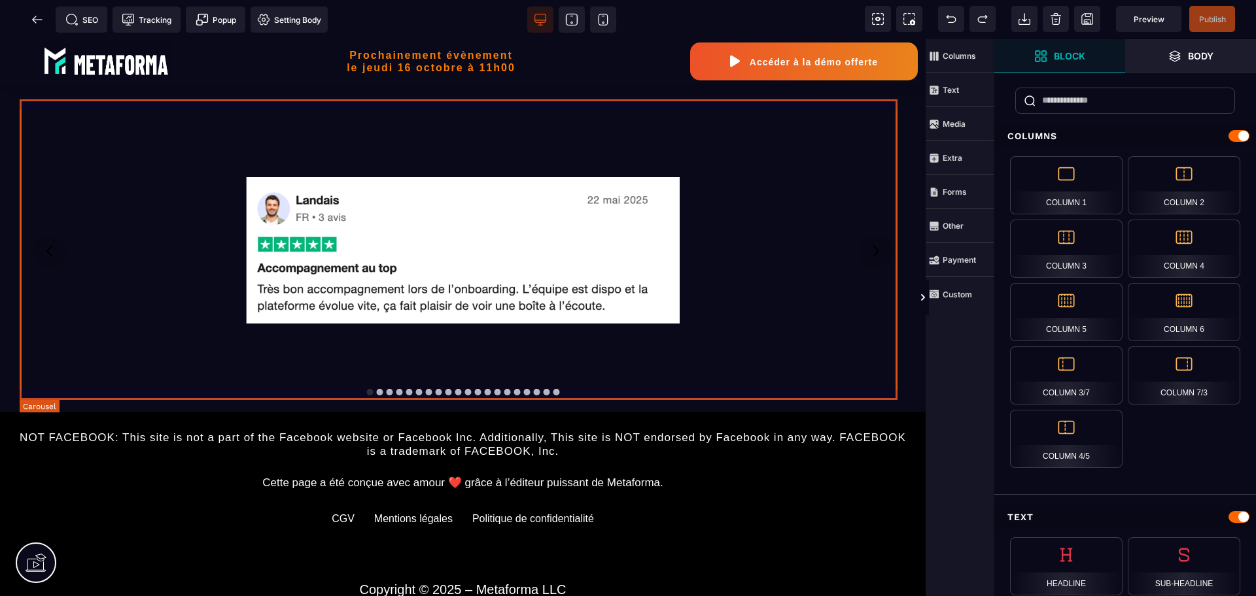  Describe the element at coordinates (540, 20) in the screenshot. I see `span: View desktop` at that location.